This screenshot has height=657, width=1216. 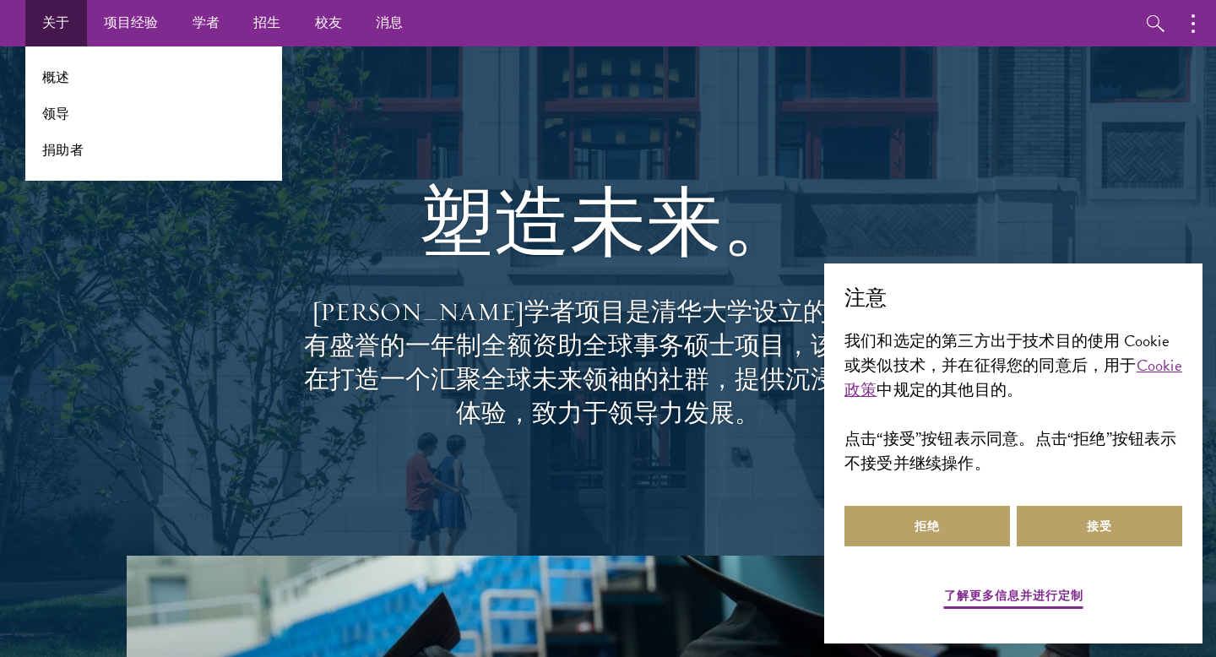 I want to click on font: 概述, so click(x=56, y=77).